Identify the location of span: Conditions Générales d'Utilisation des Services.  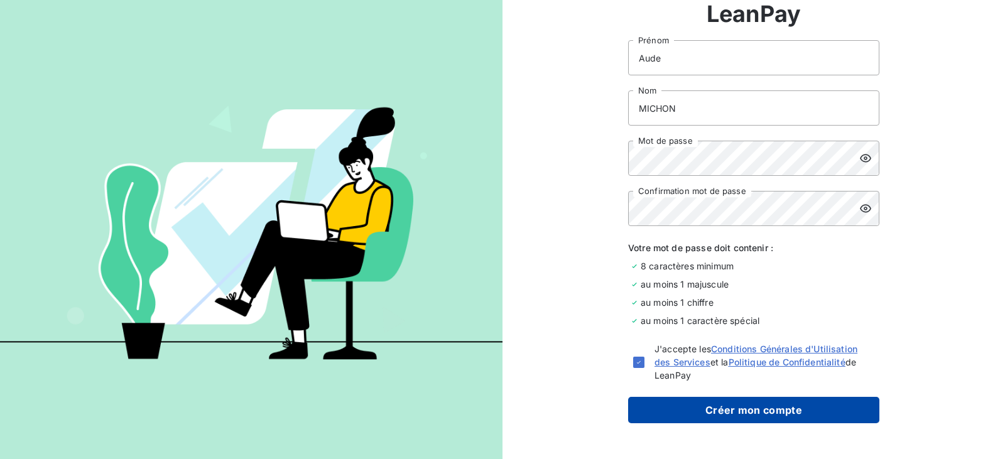
(756, 355).